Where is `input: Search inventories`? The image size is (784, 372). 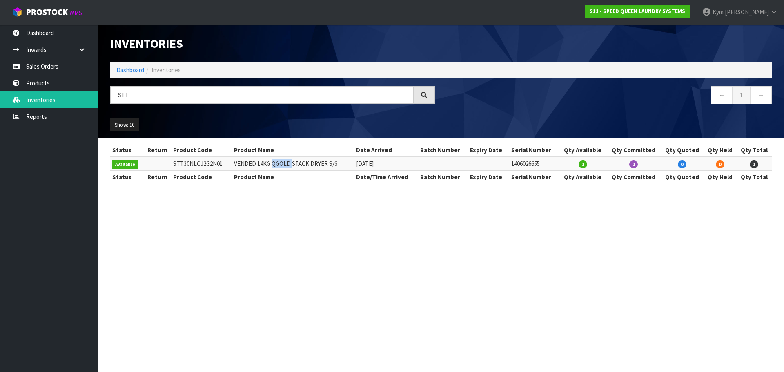
input: Search inventories is located at coordinates (262, 95).